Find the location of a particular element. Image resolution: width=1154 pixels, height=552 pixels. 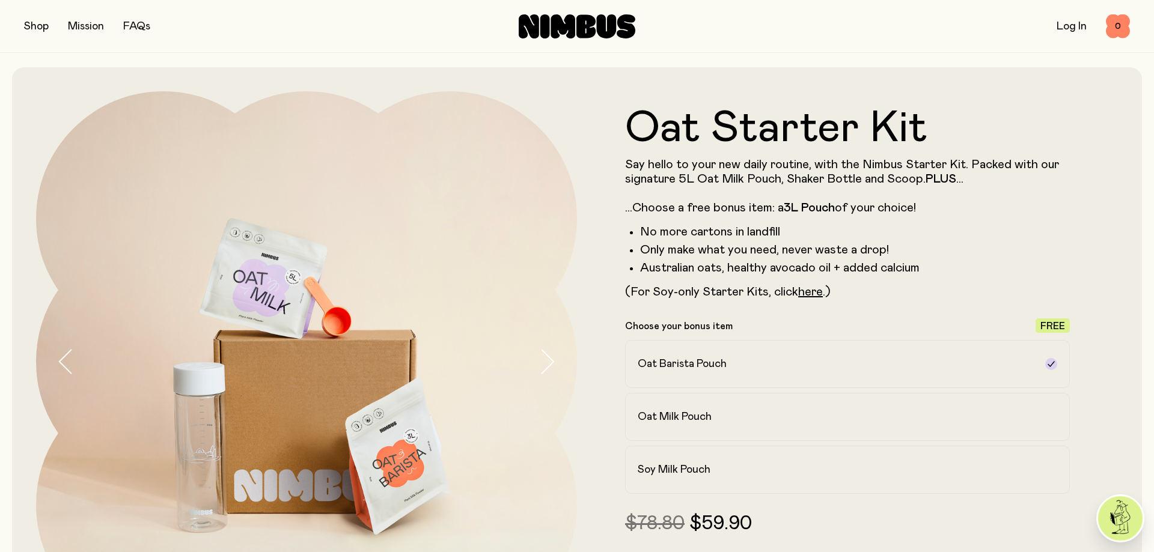

p: Say hello to your new daily routine, with the Nimbus Starter Kit. Packed with our signature 5L Oa... is located at coordinates (848, 186).